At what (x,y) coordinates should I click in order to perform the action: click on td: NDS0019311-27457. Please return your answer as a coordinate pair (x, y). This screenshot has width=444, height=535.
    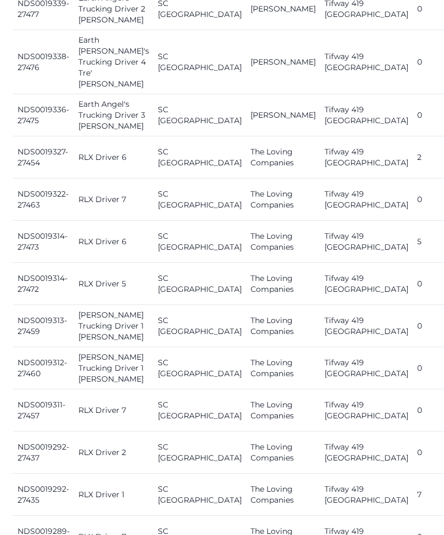
    Looking at the image, I should click on (43, 410).